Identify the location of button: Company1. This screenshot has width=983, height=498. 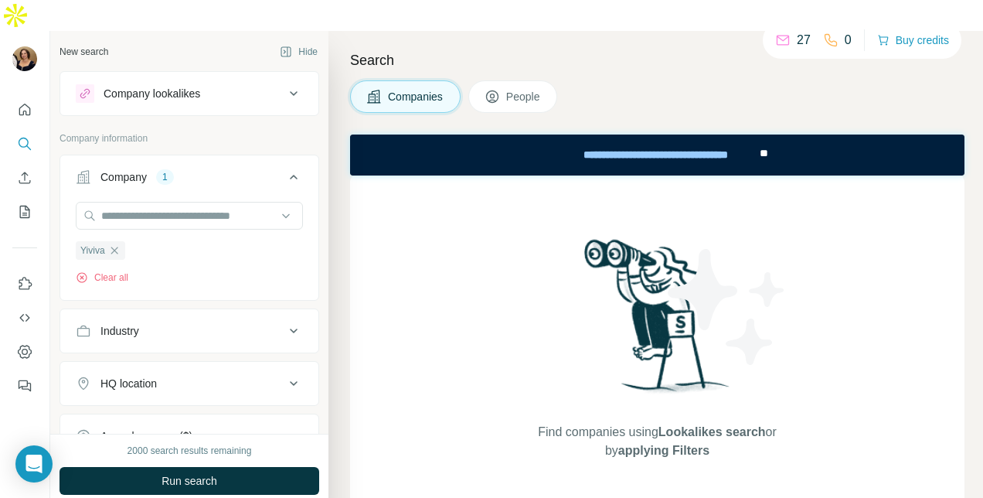
(189, 180).